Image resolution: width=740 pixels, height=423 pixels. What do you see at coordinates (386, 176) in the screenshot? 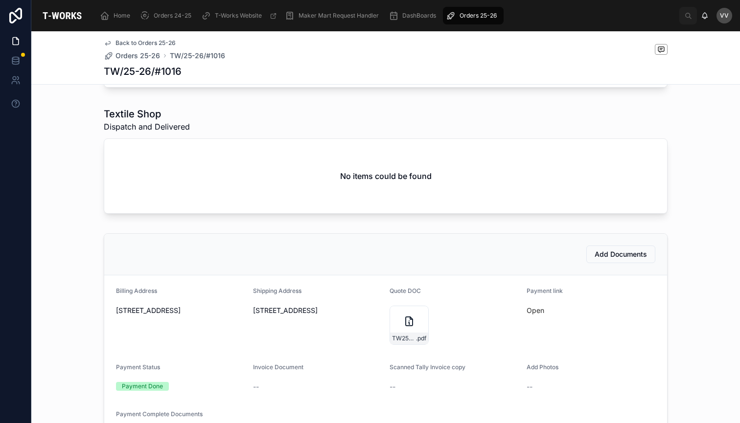
I see `h2: No items could be found` at bounding box center [386, 176].